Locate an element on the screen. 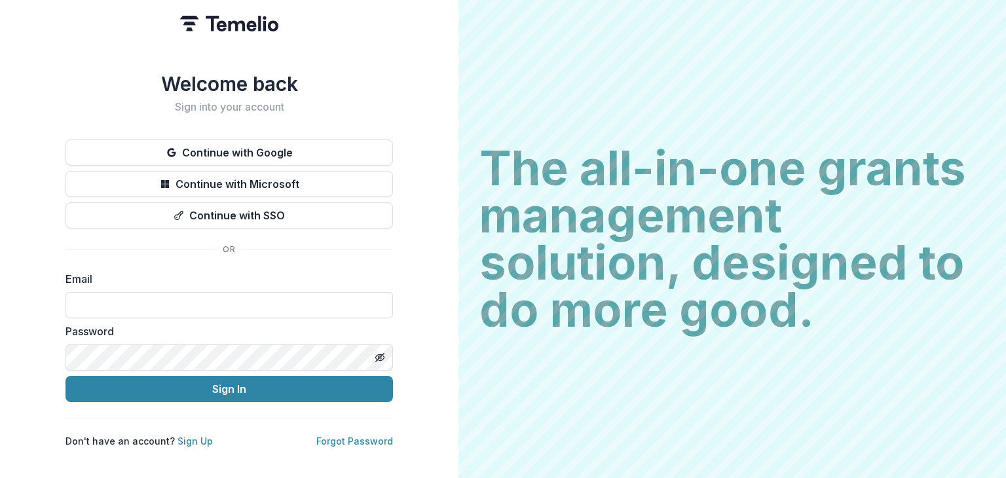 The width and height of the screenshot is (1006, 478). a: Sign Up is located at coordinates (195, 441).